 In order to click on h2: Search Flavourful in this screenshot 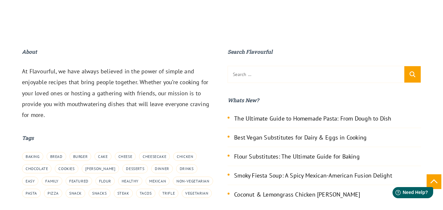, I will do `click(324, 52)`.